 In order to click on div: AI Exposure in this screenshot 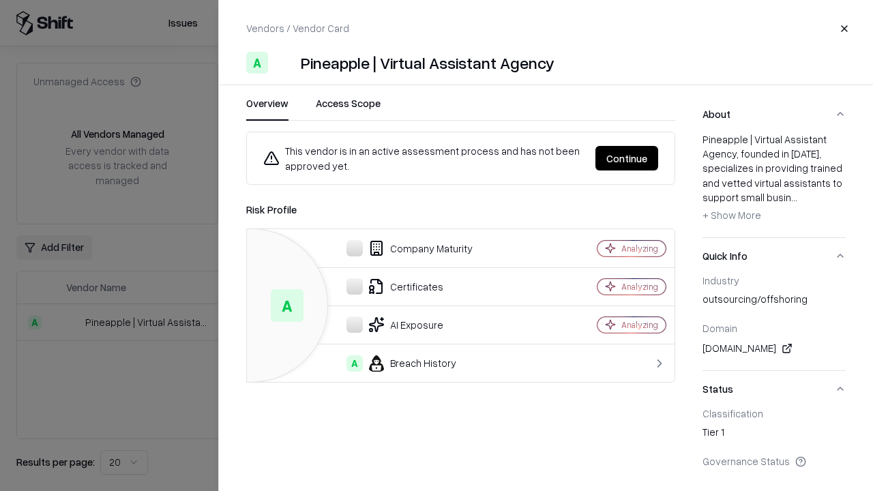, I will do `click(404, 325)`.